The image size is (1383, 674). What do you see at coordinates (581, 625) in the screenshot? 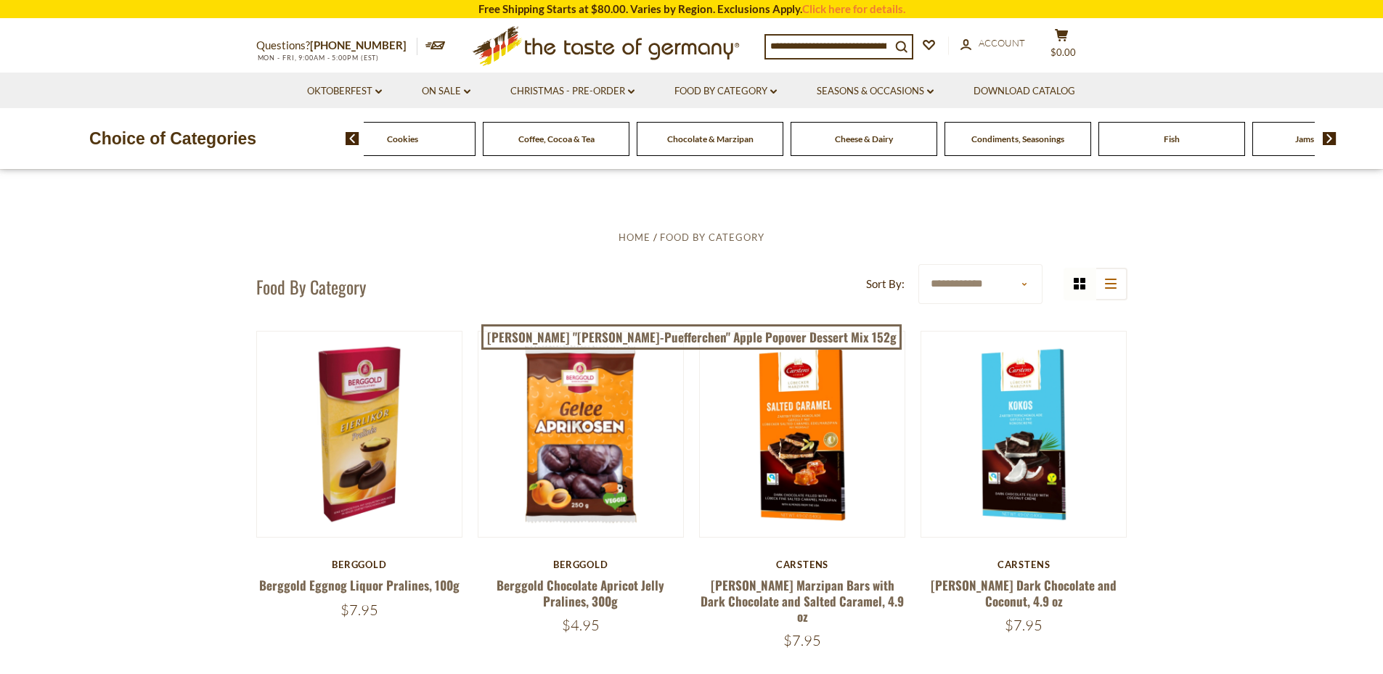
I see `span: $4.95` at bounding box center [581, 625].